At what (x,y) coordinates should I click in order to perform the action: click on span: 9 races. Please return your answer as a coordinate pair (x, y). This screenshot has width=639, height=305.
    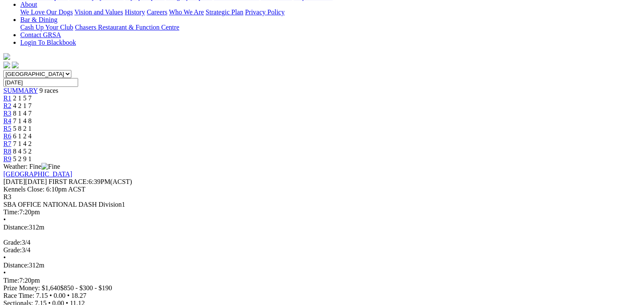
    Looking at the image, I should click on (49, 90).